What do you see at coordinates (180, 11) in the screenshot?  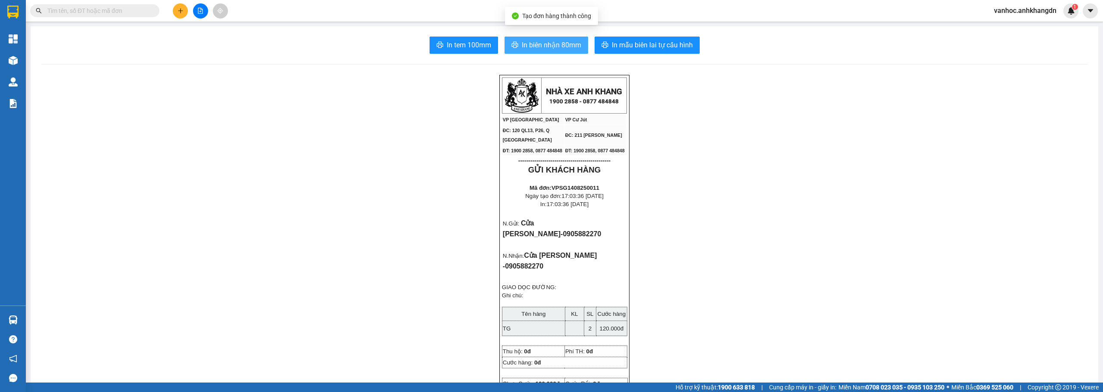 I see `button: plus` at bounding box center [180, 11].